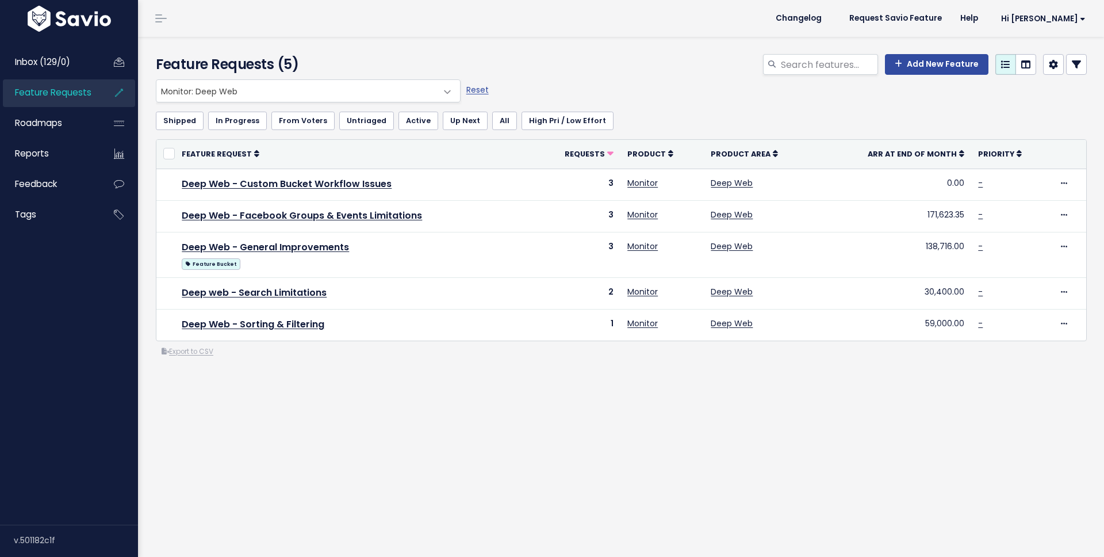  What do you see at coordinates (49, 184) in the screenshot?
I see `a: Feedback` at bounding box center [49, 184].